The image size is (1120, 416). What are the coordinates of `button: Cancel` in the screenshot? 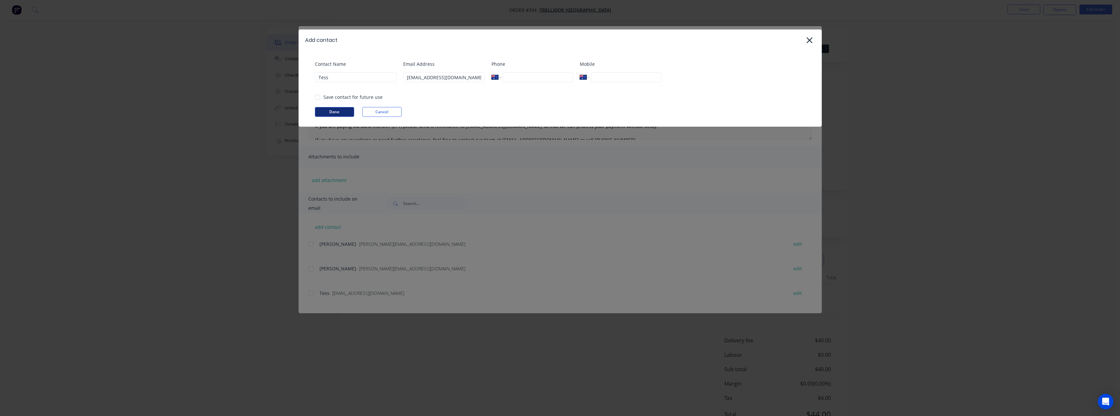 It's located at (382, 112).